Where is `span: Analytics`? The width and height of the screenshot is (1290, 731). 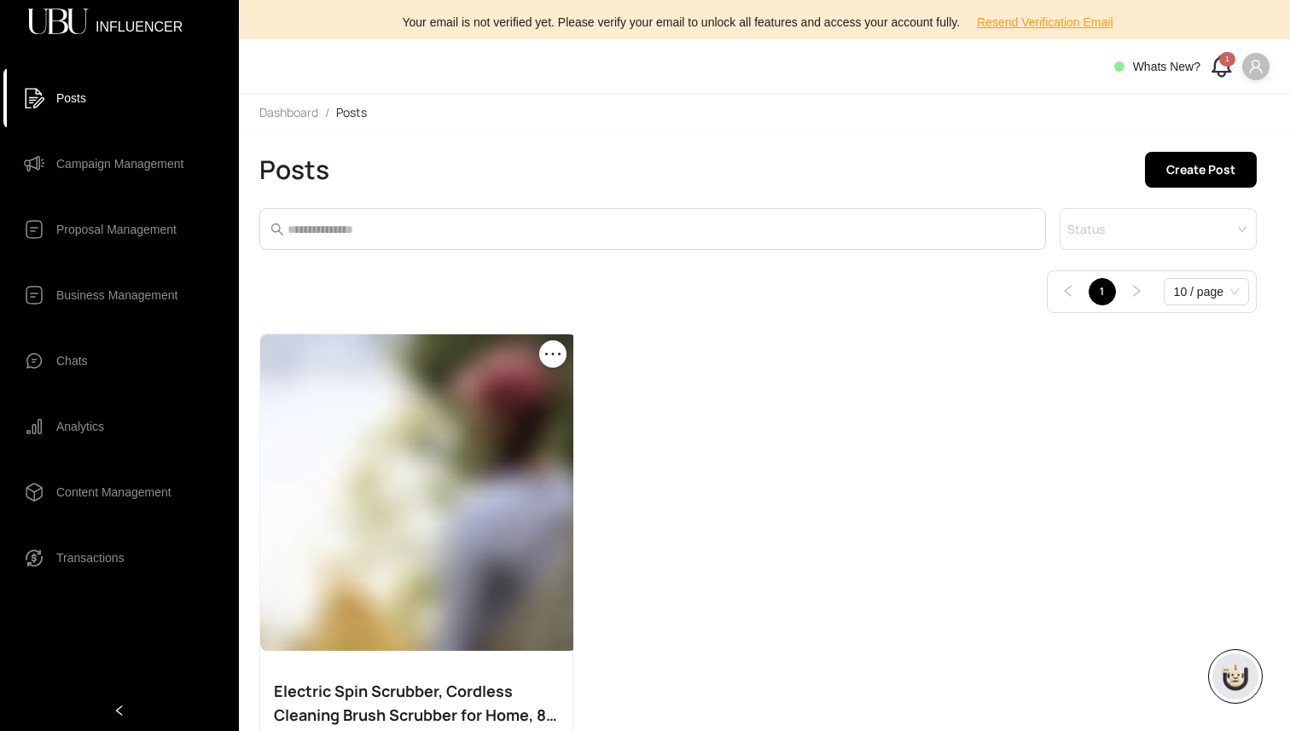
span: Analytics is located at coordinates (80, 427).